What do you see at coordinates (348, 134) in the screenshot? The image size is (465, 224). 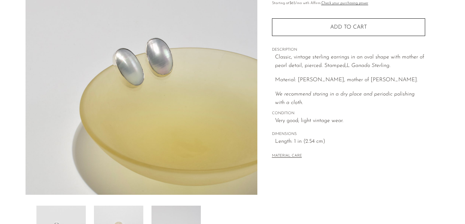 I see `span: DIMENSIONS` at bounding box center [348, 134].